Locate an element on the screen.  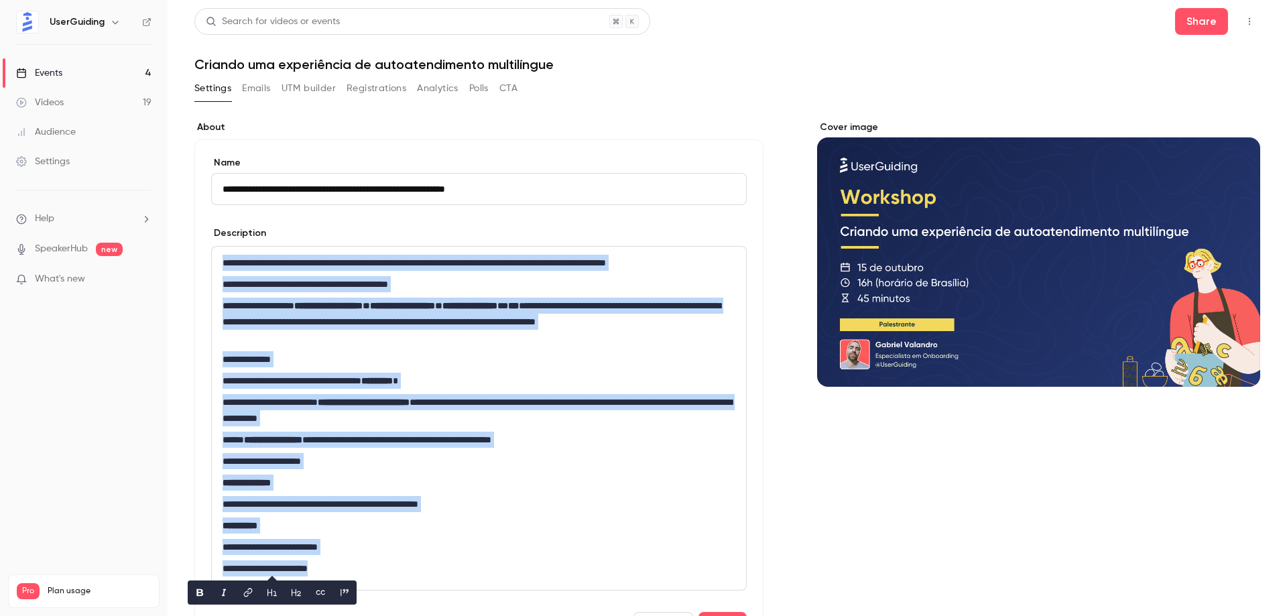
li: help-dropdown-opener is located at coordinates (84, 219).